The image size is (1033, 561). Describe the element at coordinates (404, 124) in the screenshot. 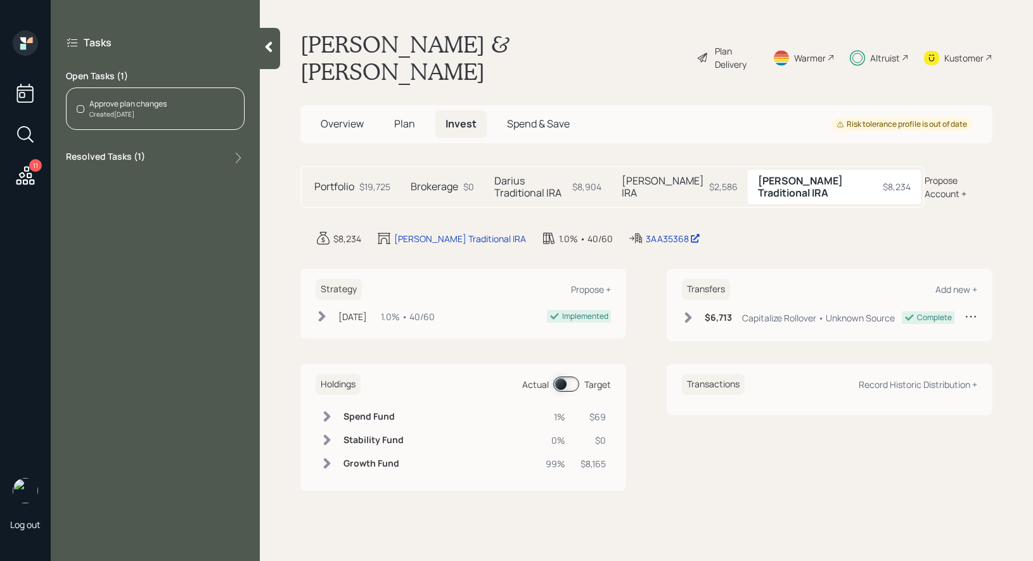

I see `span: Plan` at that location.